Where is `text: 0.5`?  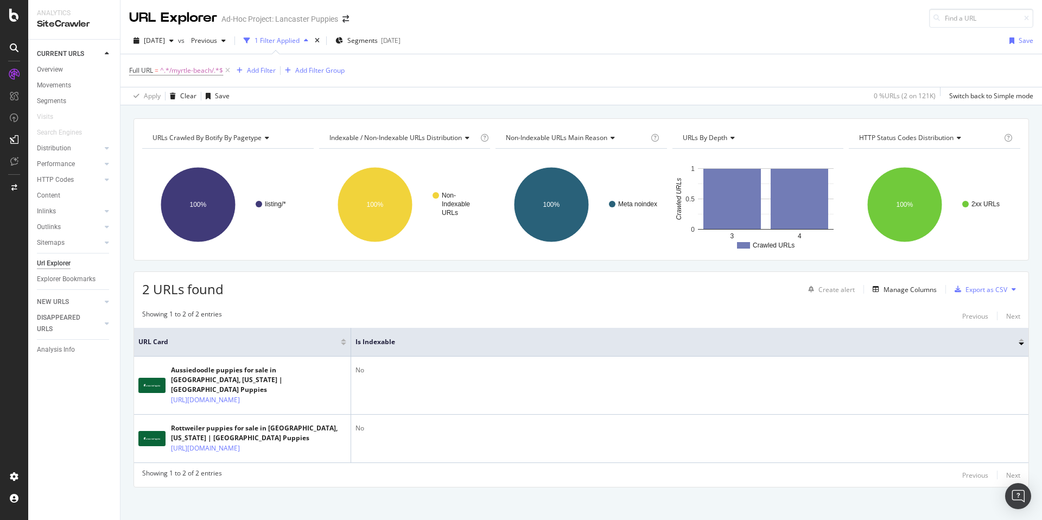
text: 0.5 is located at coordinates (690, 199).